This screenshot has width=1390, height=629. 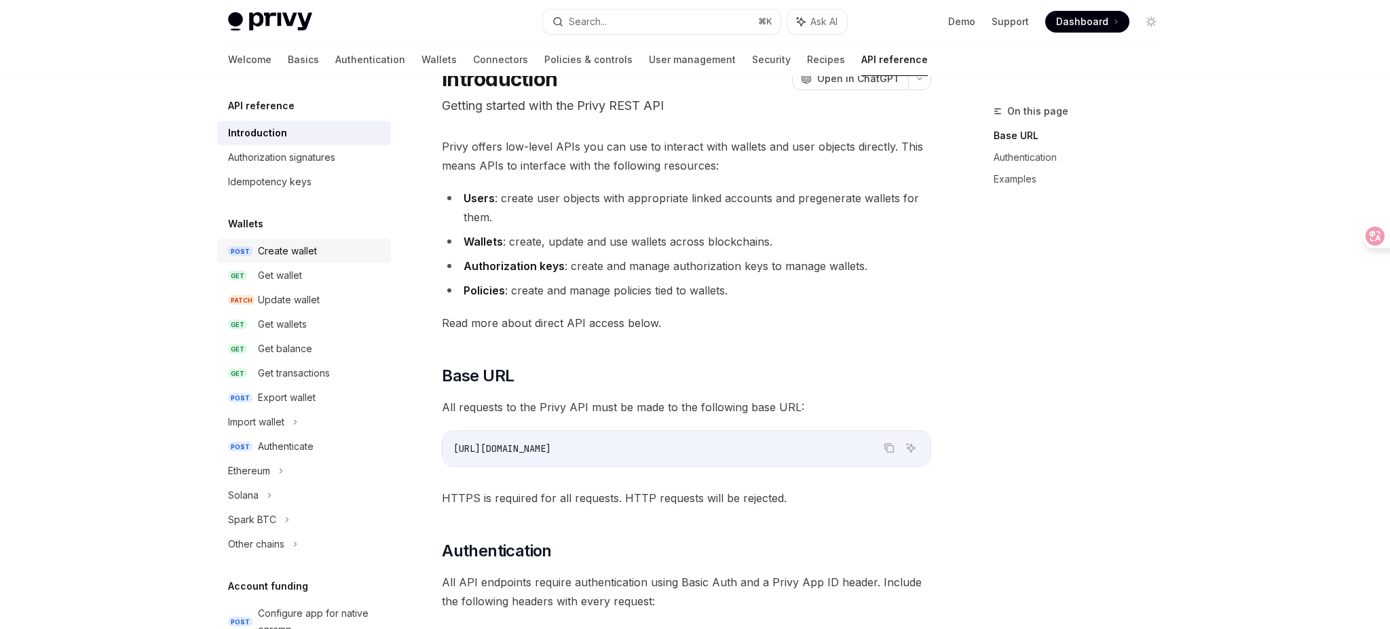 I want to click on span: All requests to the Privy API must be made to the following base URL:, so click(x=686, y=407).